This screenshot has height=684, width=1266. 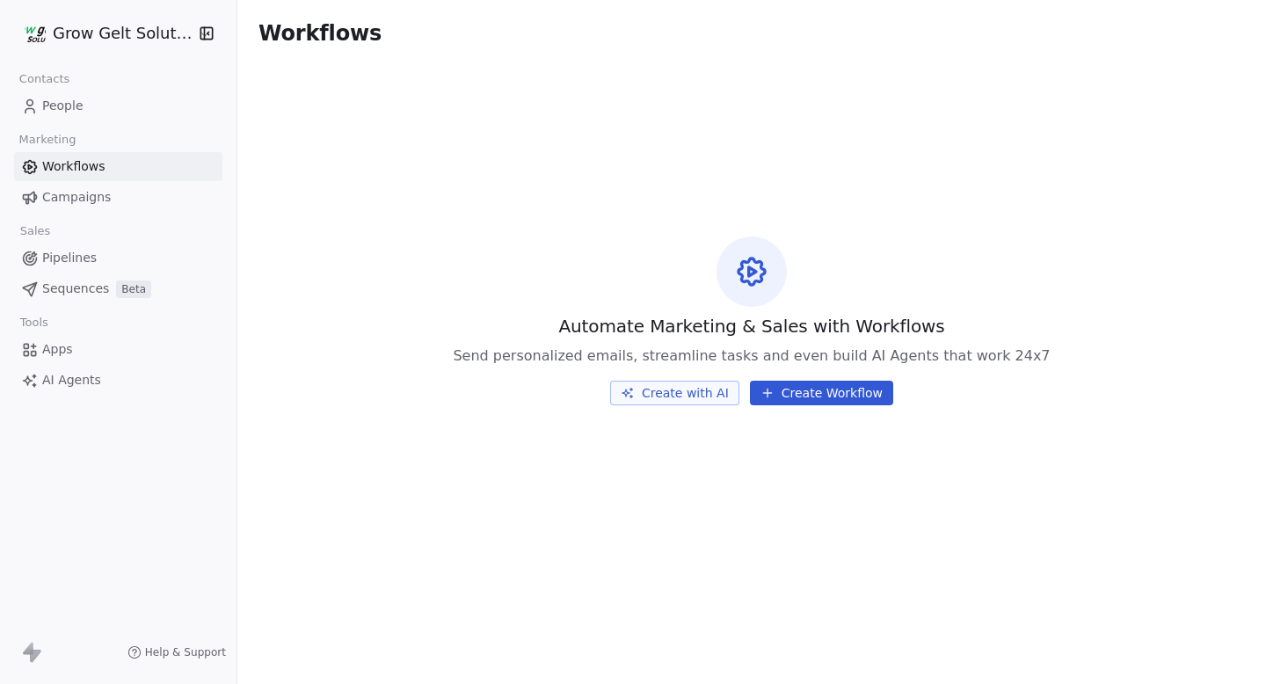 What do you see at coordinates (35, 33) in the screenshot?
I see `img: grow%20gelt%20logo%20(2).png` at bounding box center [35, 33].